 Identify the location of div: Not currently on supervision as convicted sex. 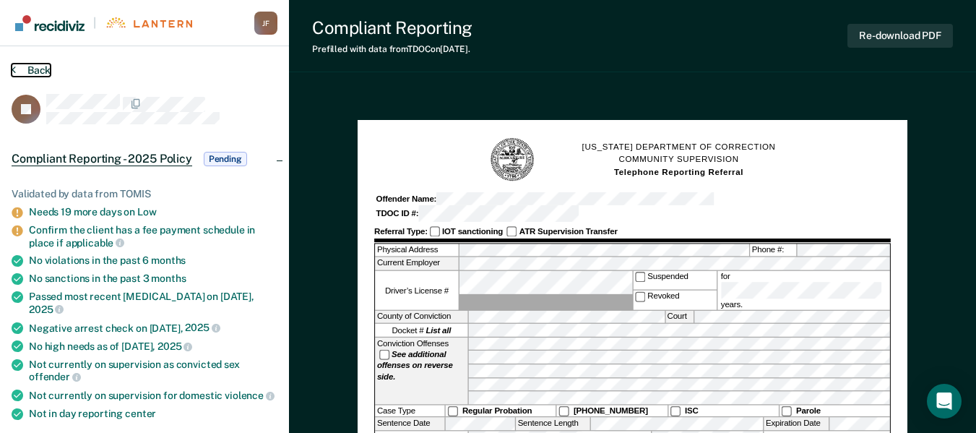
(153, 371).